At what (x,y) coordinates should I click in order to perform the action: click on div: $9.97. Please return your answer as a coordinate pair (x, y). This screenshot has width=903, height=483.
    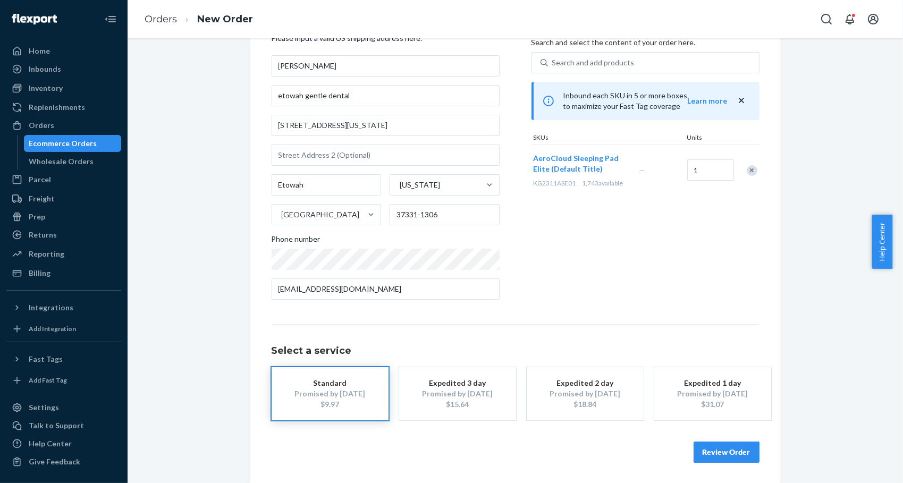
    Looking at the image, I should click on (330, 404).